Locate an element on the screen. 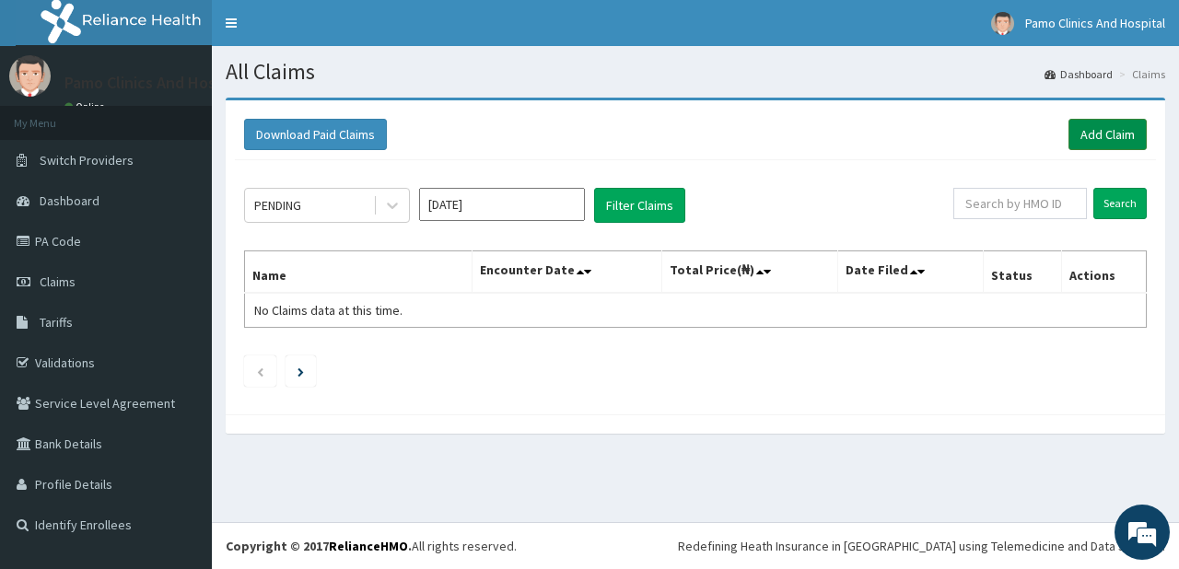 This screenshot has height=569, width=1179. a: Dashboard is located at coordinates (1079, 74).